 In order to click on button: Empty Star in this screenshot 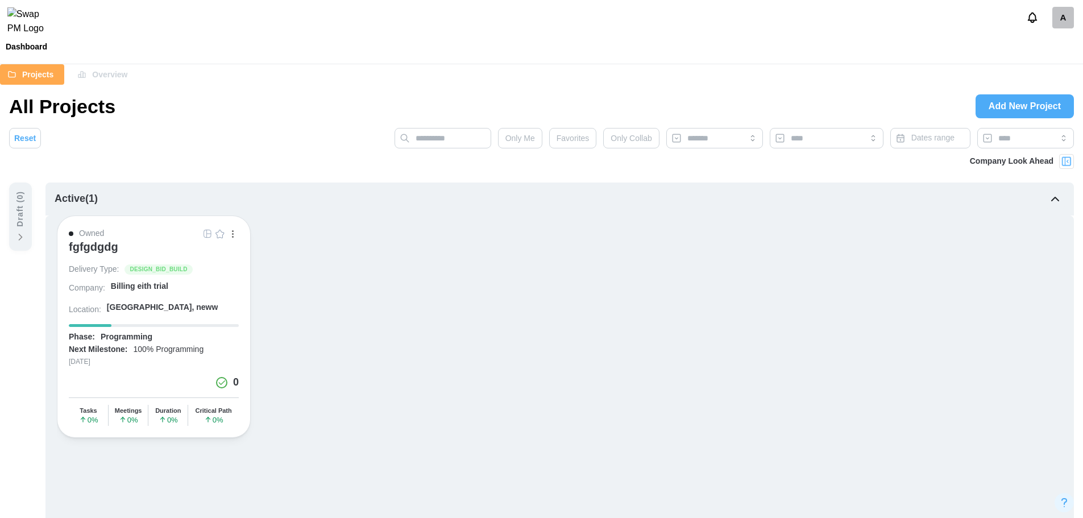, I will do `click(220, 234)`.